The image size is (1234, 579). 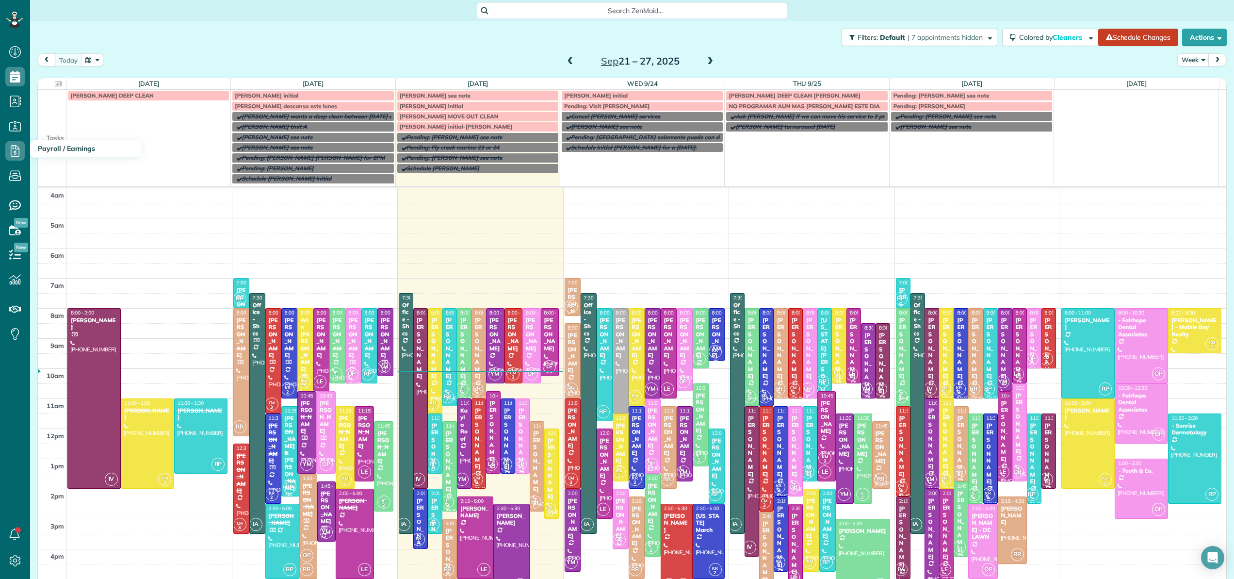 What do you see at coordinates (807, 83) in the screenshot?
I see `a: Thu 9/25` at bounding box center [807, 83].